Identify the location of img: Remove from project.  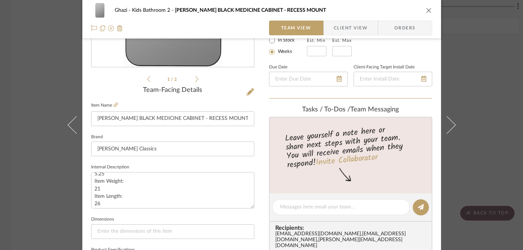
(120, 28).